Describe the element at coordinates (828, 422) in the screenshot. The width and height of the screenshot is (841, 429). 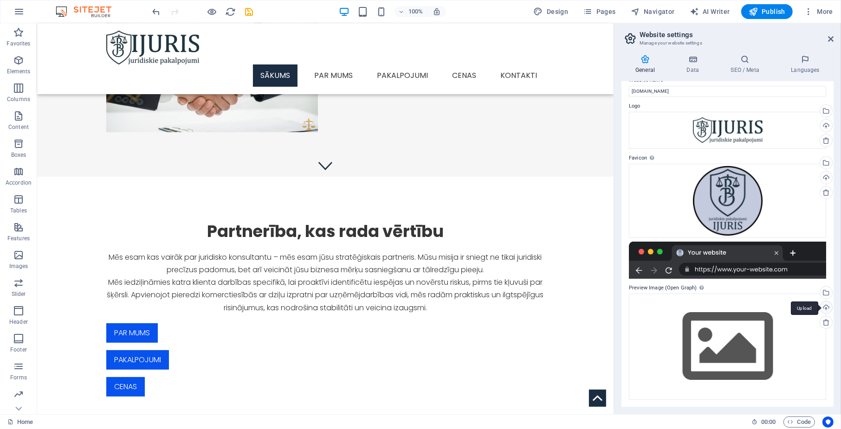
I see `button: Usercentrics` at that location.